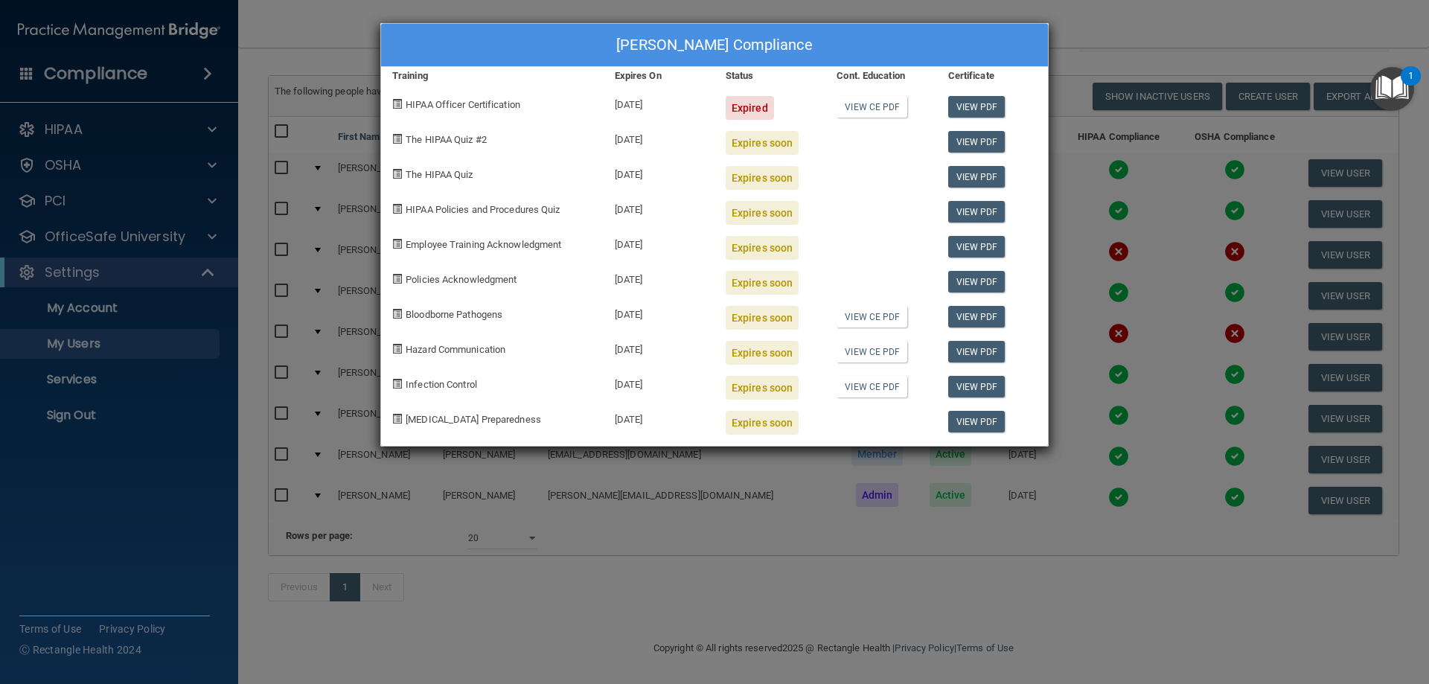  I want to click on span: HIPAA Policies and Procedures Quiz, so click(482, 209).